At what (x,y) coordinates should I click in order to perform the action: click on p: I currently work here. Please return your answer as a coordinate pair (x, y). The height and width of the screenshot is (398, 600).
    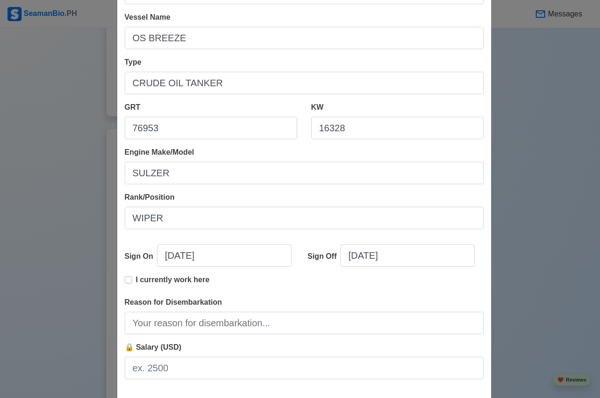
    Looking at the image, I should click on (173, 280).